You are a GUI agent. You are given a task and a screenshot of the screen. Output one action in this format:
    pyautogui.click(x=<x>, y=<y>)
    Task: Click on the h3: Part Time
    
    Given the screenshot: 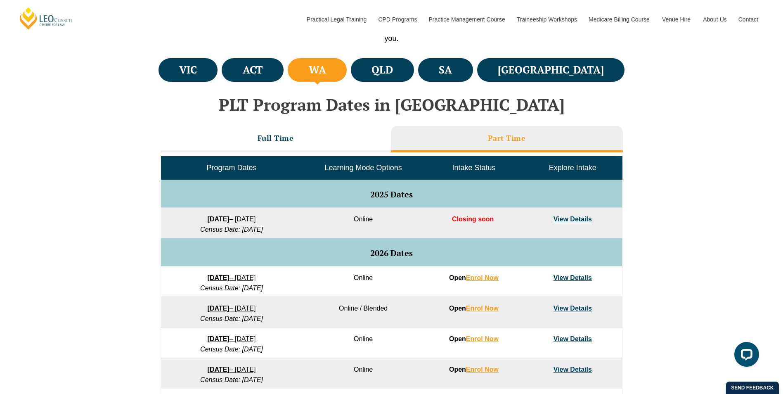 What is the action you would take?
    pyautogui.click(x=507, y=138)
    